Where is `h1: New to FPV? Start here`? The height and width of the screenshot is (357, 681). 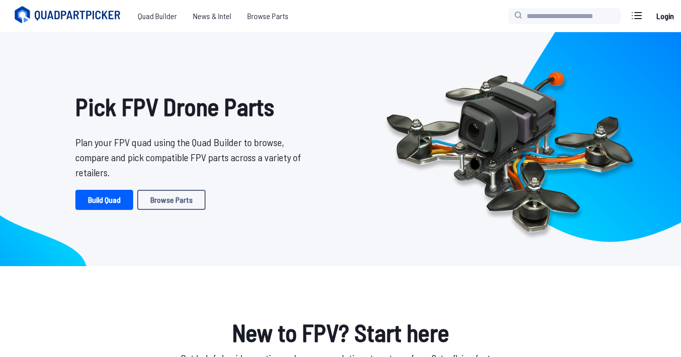
h1: New to FPV? Start here is located at coordinates (341, 332).